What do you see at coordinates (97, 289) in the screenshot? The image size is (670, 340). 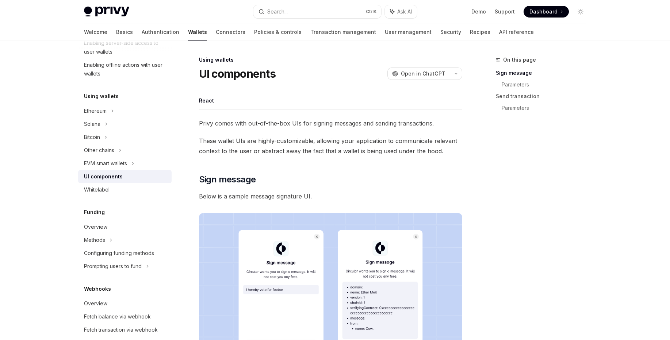 I see `h5: Webhooks` at bounding box center [97, 289].